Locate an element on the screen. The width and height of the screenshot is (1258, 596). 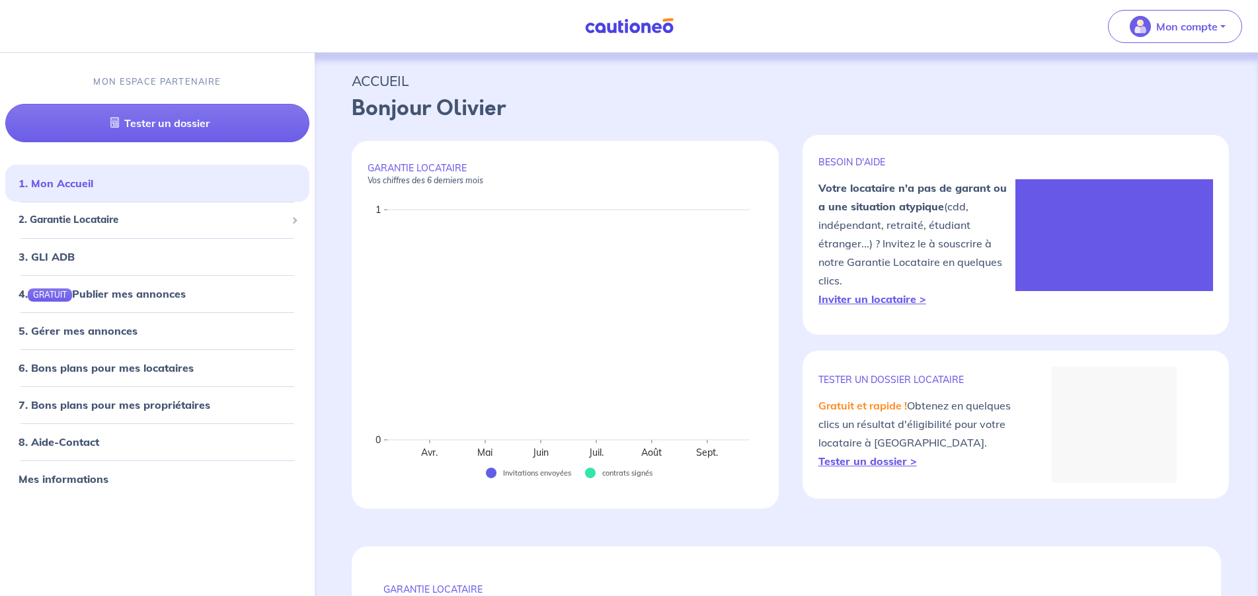
div: 2. Garantie Locataire is located at coordinates (157, 219).